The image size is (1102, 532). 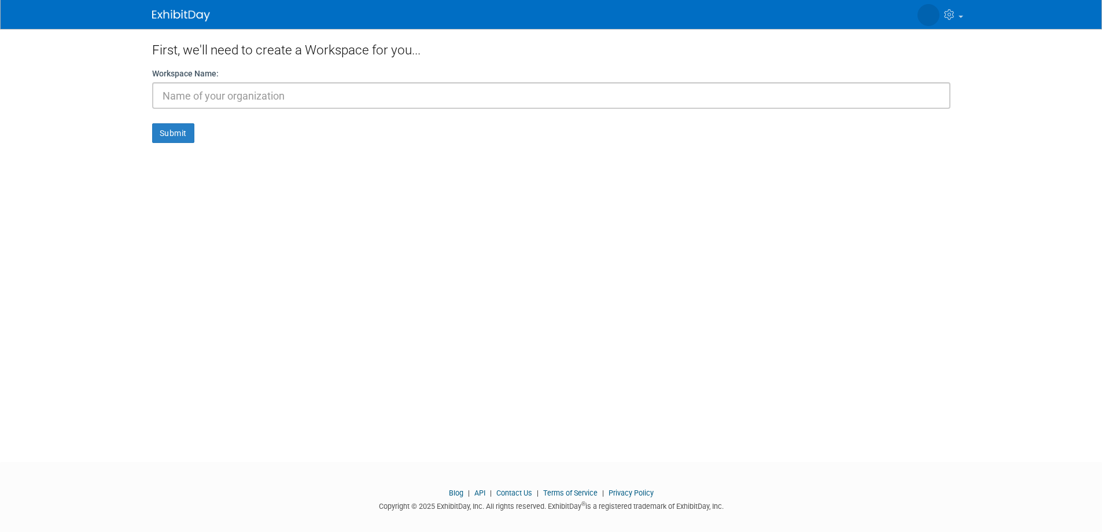 I want to click on button: Submit, so click(x=173, y=133).